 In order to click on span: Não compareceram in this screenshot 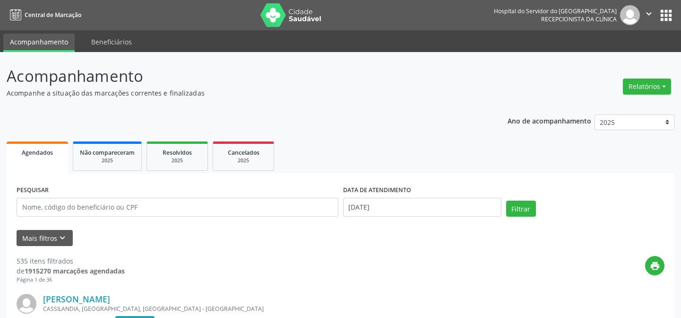, I will do `click(107, 152)`.